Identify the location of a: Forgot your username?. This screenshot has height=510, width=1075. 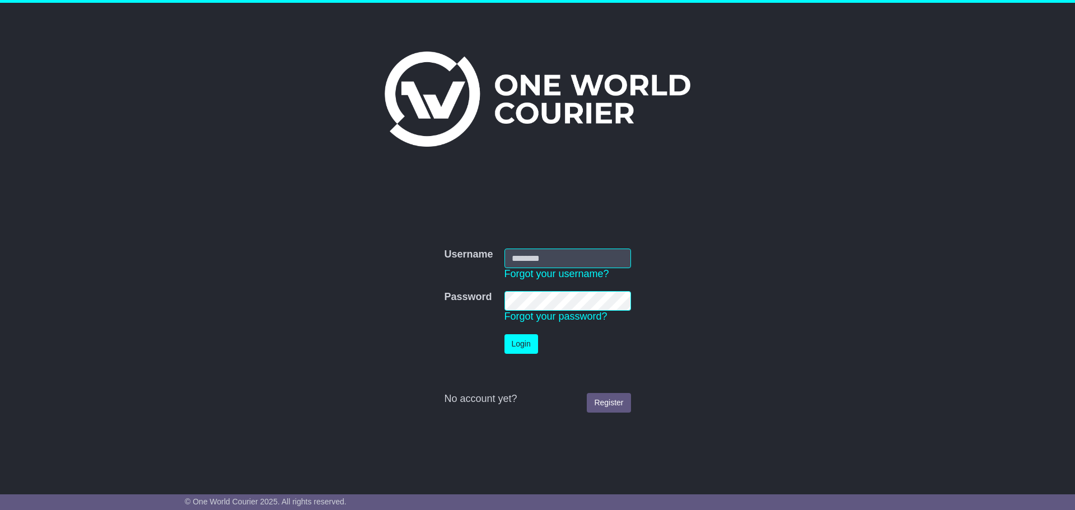
(557, 274).